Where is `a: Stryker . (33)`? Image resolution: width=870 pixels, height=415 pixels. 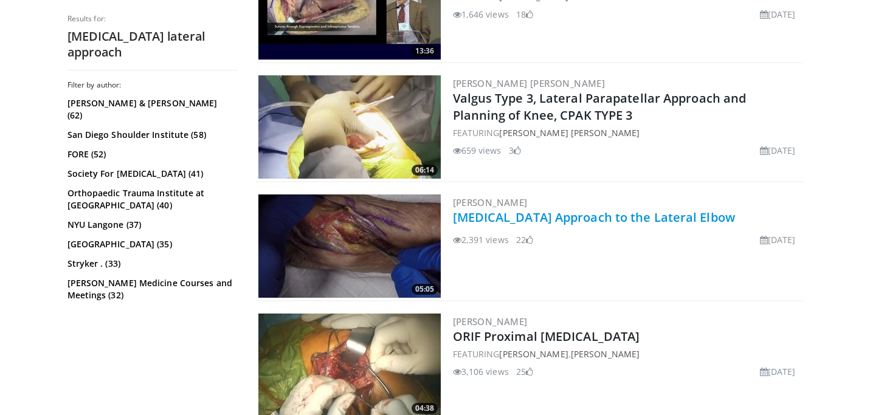 a: Stryker . (33) is located at coordinates (151, 264).